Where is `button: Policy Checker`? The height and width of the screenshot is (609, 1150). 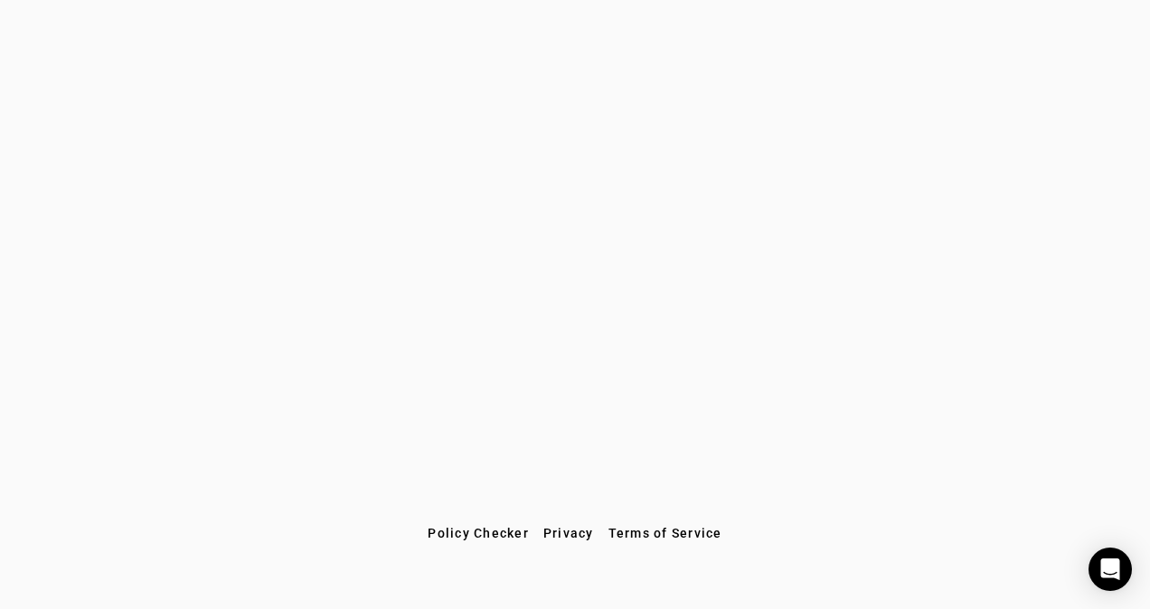 button: Policy Checker is located at coordinates (478, 533).